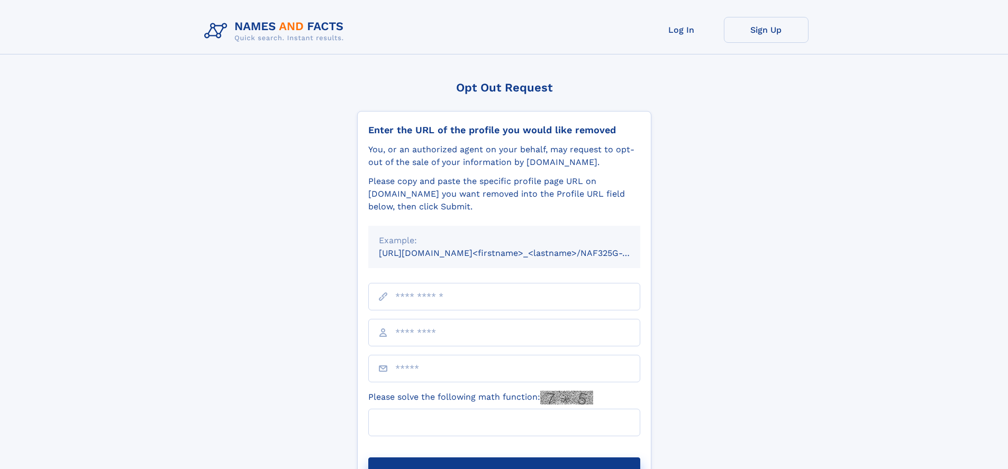 The width and height of the screenshot is (1008, 469). I want to click on a: Log In, so click(682, 30).